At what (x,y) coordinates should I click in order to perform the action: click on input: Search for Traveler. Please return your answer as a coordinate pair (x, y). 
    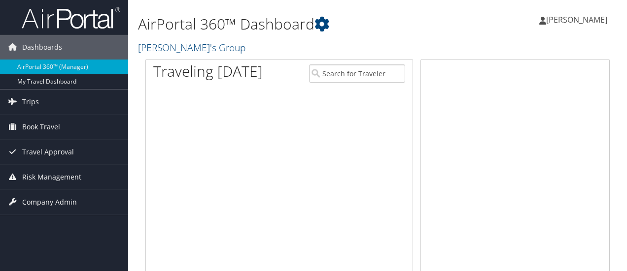
    Looking at the image, I should click on (357, 73).